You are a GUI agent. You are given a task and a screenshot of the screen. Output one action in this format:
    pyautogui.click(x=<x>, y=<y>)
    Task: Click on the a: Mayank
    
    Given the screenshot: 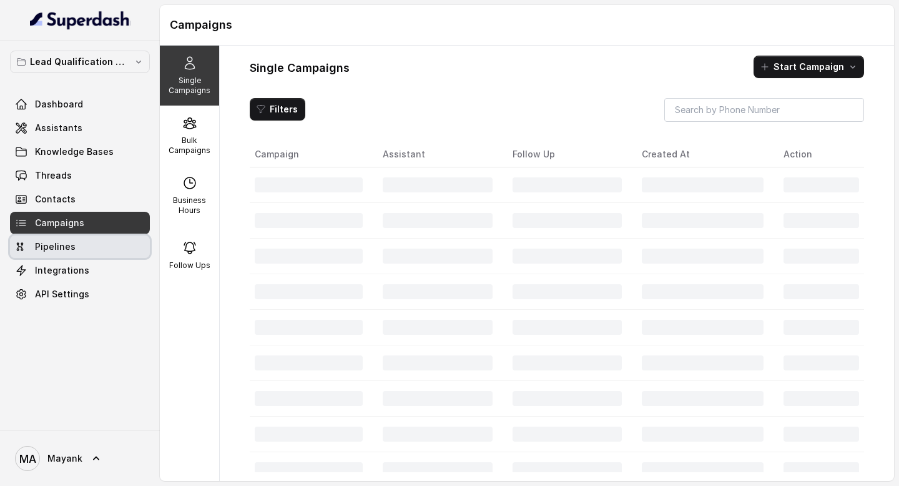 What is the action you would take?
    pyautogui.click(x=80, y=458)
    